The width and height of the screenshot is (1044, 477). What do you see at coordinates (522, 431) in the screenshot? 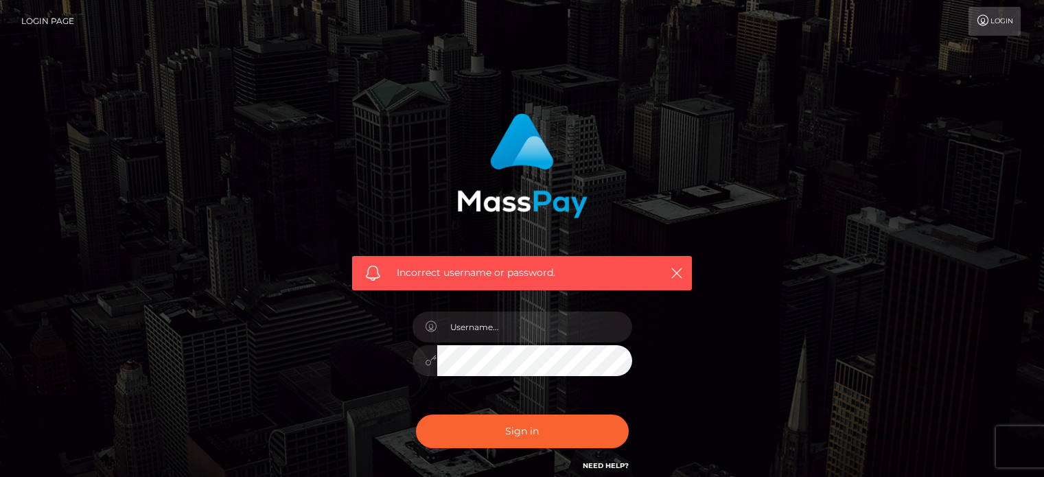
I see `button: Sign in` at bounding box center [522, 431].